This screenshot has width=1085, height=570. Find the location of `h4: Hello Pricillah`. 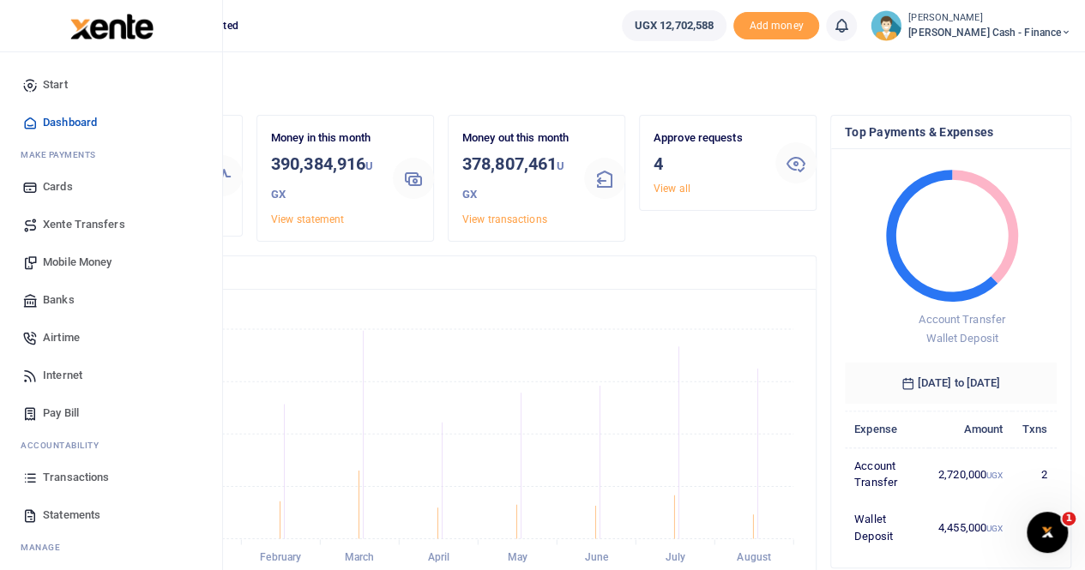

h4: Hello Pricillah is located at coordinates (568, 83).